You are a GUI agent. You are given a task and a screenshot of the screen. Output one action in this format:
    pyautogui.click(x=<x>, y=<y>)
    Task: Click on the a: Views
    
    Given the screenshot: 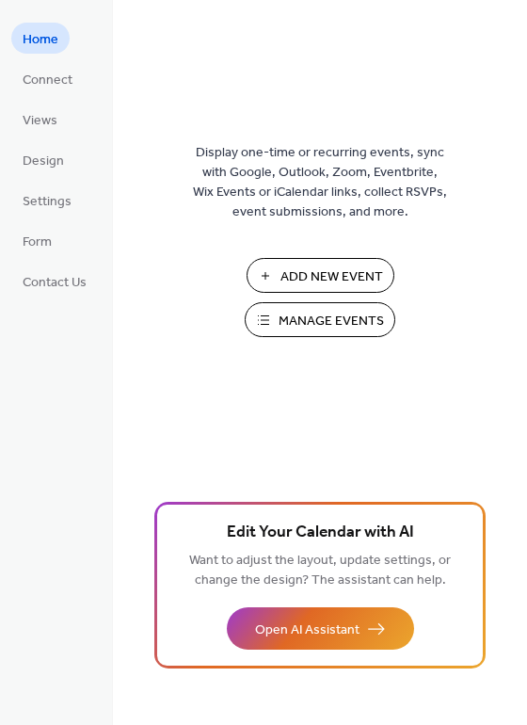 What is the action you would take?
    pyautogui.click(x=40, y=119)
    